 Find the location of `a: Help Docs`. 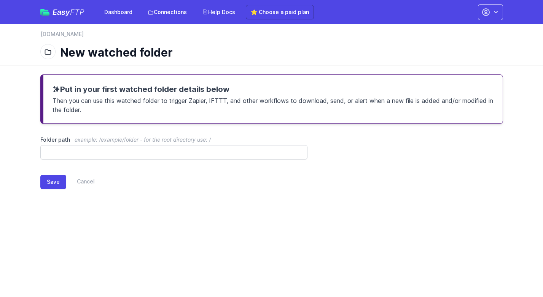

a: Help Docs is located at coordinates (218, 12).